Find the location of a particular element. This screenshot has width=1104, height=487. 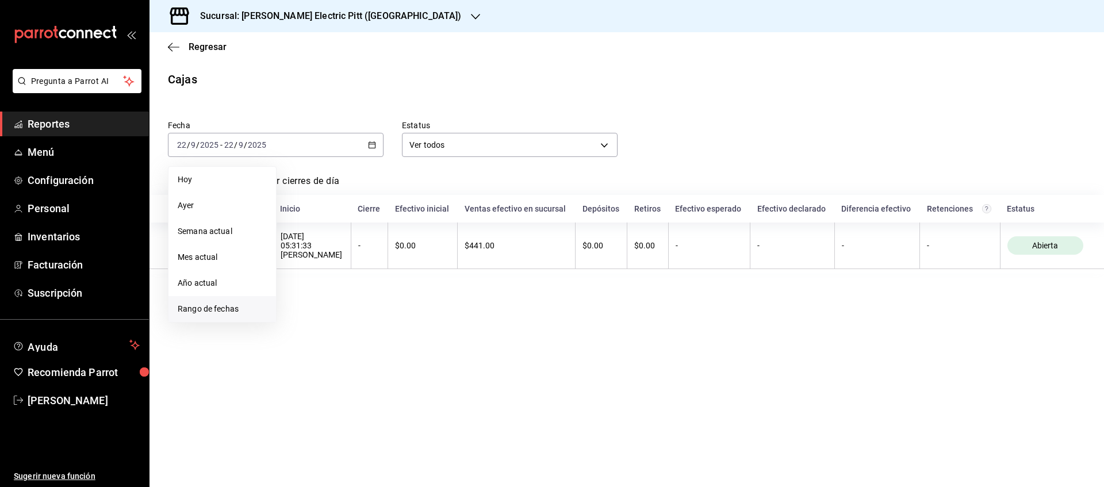

a: Ver cierres de día is located at coordinates (303, 185).